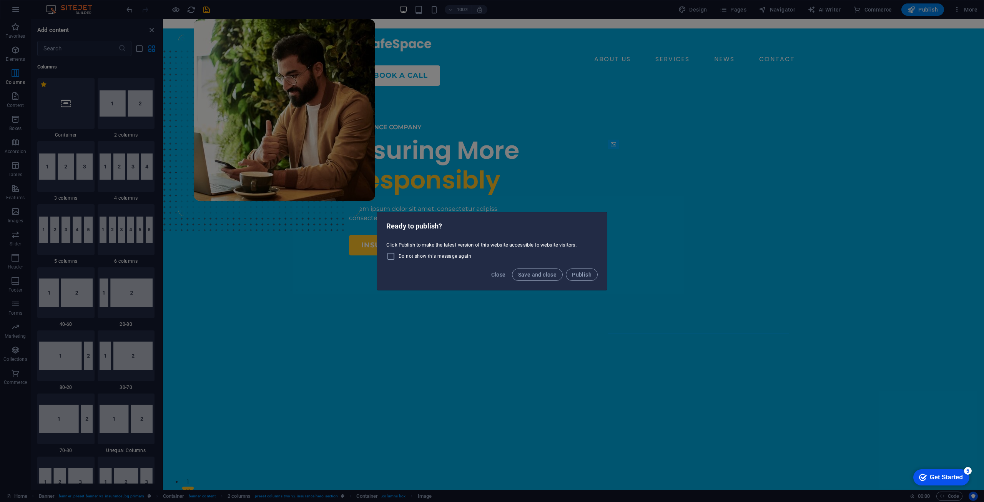 The height and width of the screenshot is (502, 984). What do you see at coordinates (61, 5) in the screenshot?
I see `div: 5` at bounding box center [61, 5].